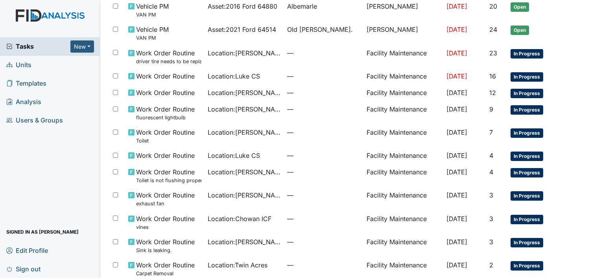  I want to click on span: Edit Profile, so click(27, 250).